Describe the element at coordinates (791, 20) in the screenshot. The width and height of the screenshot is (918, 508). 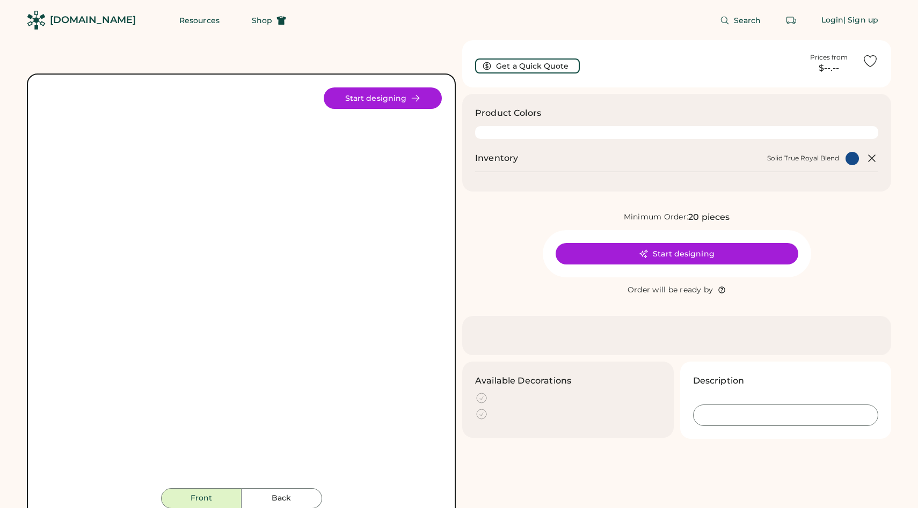
I see `button: Retrieve an order` at that location.